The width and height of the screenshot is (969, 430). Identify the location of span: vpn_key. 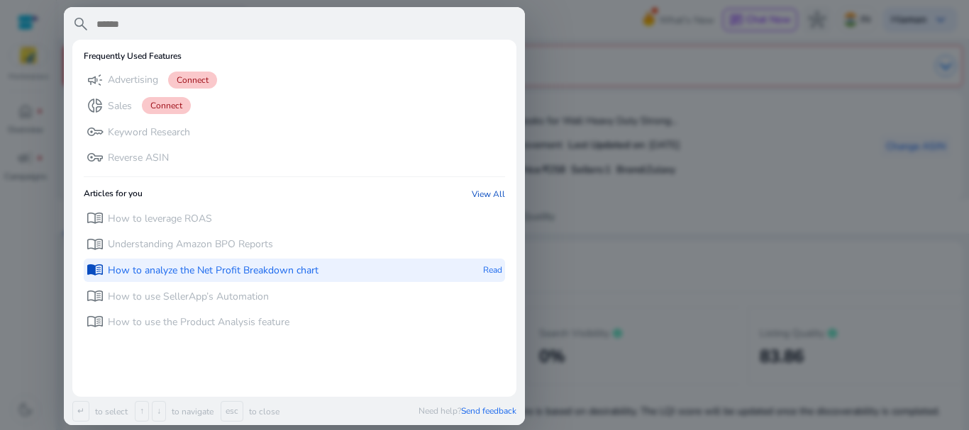
(95, 157).